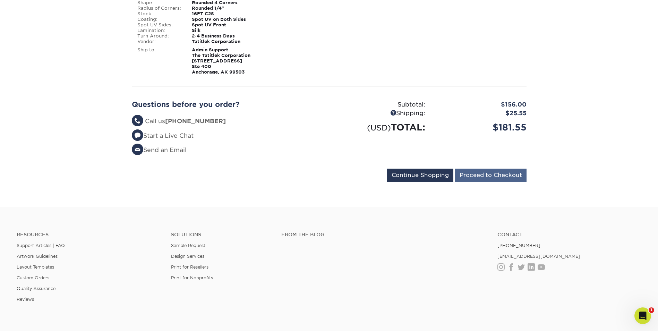 Image resolution: width=658 pixels, height=331 pixels. Describe the element at coordinates (160, 61) in the screenshot. I see `div: Ship to:` at that location.